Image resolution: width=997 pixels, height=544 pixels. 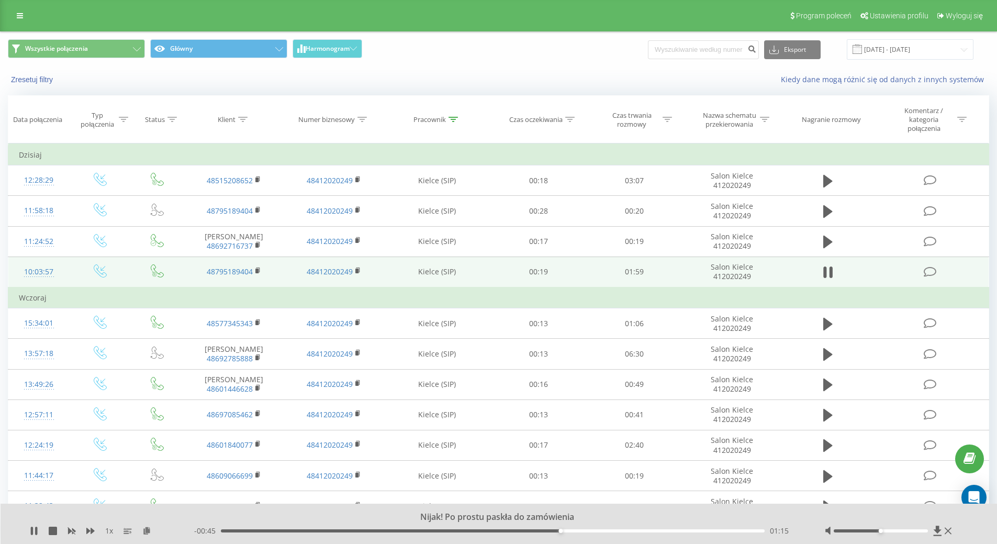 What do you see at coordinates (634, 354) in the screenshot?
I see `td: 06:30` at bounding box center [634, 354].